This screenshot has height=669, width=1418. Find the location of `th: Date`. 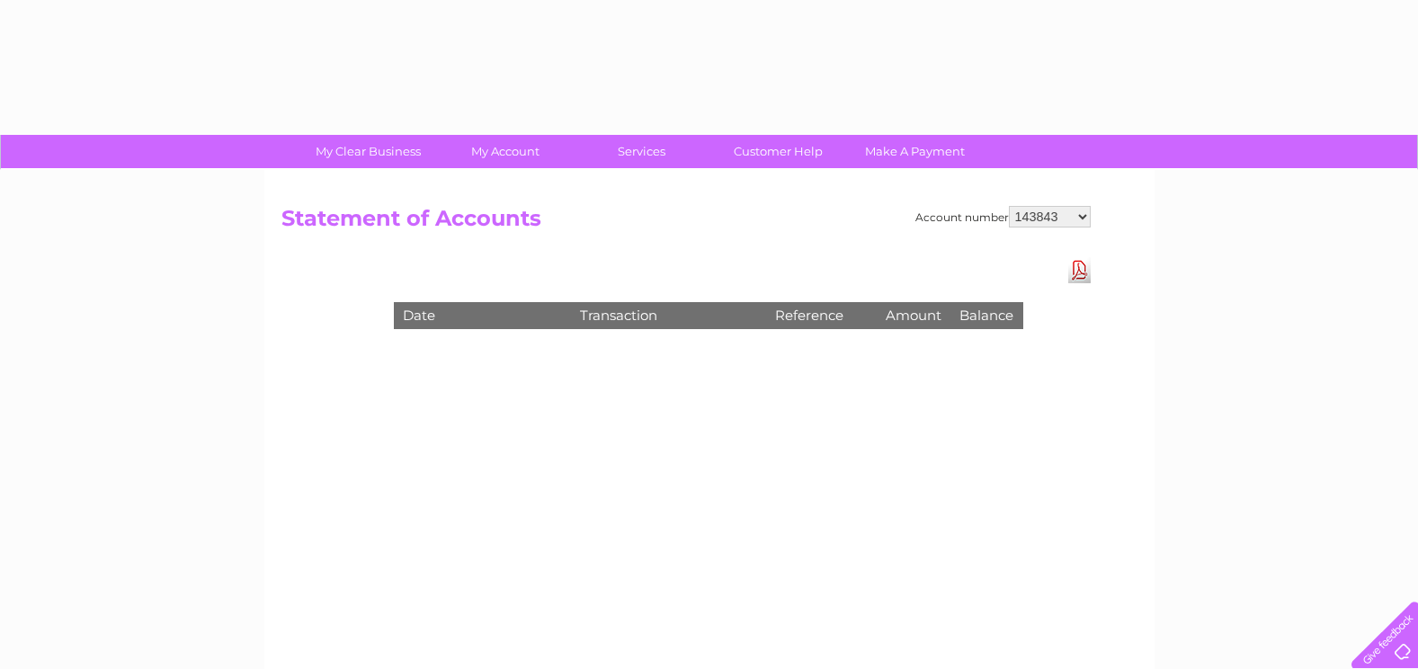

th: Date is located at coordinates (483, 315).